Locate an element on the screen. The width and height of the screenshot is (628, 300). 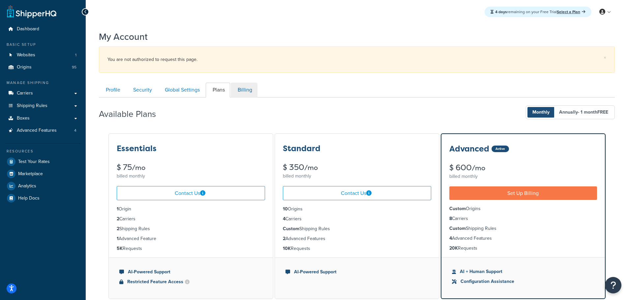
a: Set Up Billing is located at coordinates (523, 193).